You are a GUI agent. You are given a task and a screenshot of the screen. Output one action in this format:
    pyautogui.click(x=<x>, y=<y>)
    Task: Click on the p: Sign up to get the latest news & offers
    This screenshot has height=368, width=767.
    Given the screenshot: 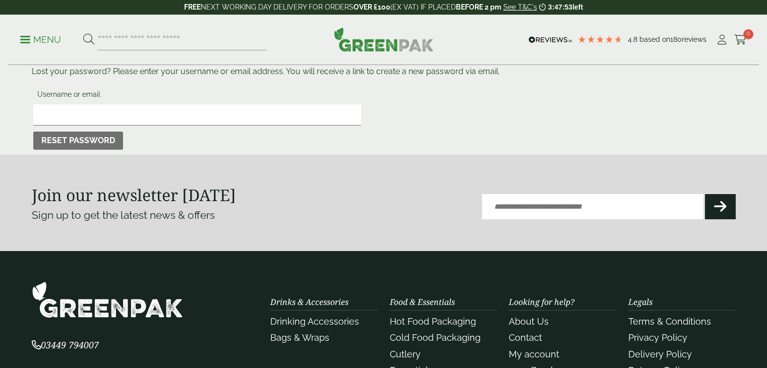 What is the action you would take?
    pyautogui.click(x=190, y=215)
    